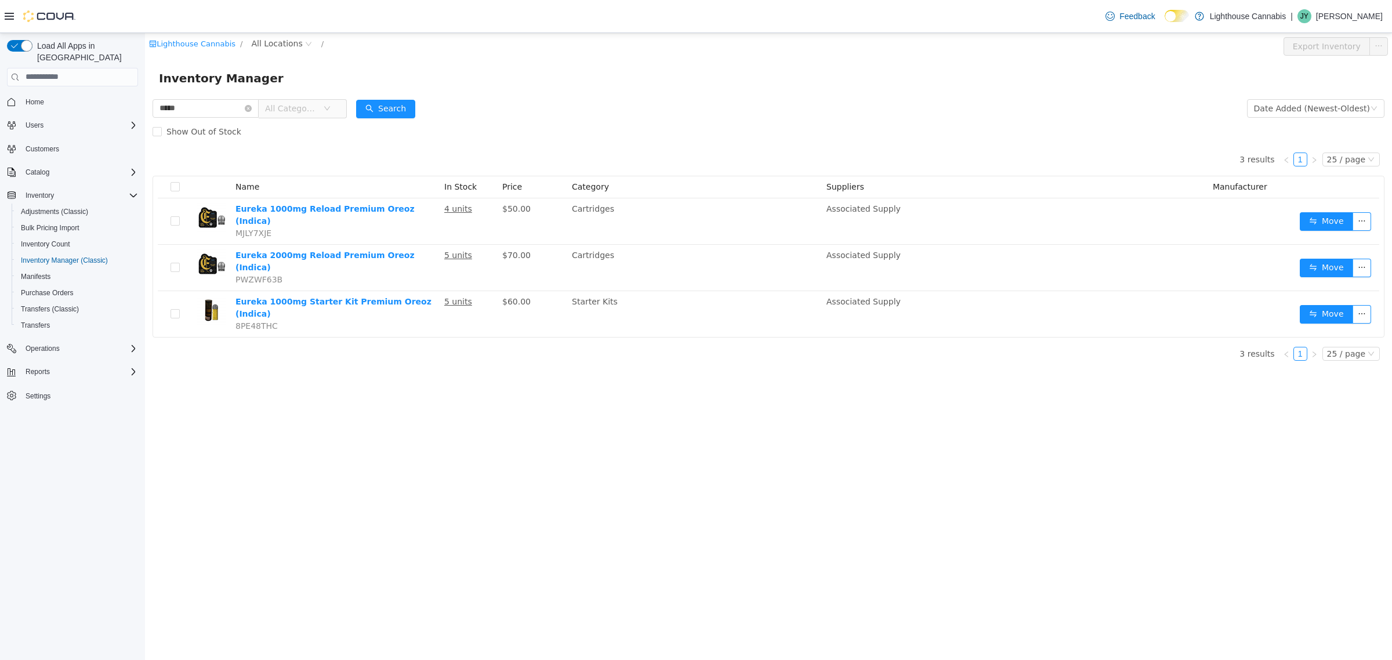 Image resolution: width=1392 pixels, height=660 pixels. What do you see at coordinates (77, 325) in the screenshot?
I see `button: Transfers` at bounding box center [77, 325].